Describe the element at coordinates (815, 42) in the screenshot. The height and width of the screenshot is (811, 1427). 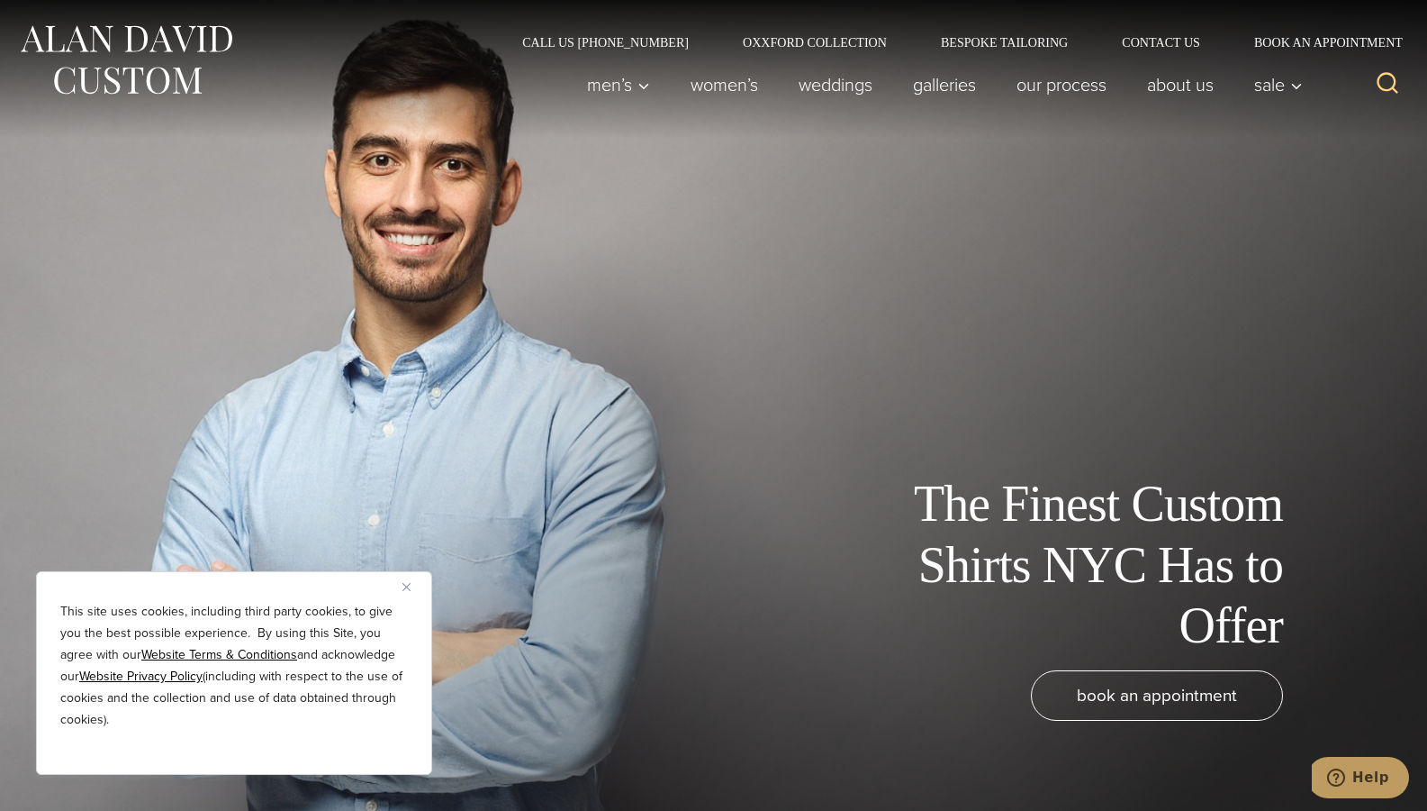
I see `a: Oxxford Collection` at that location.